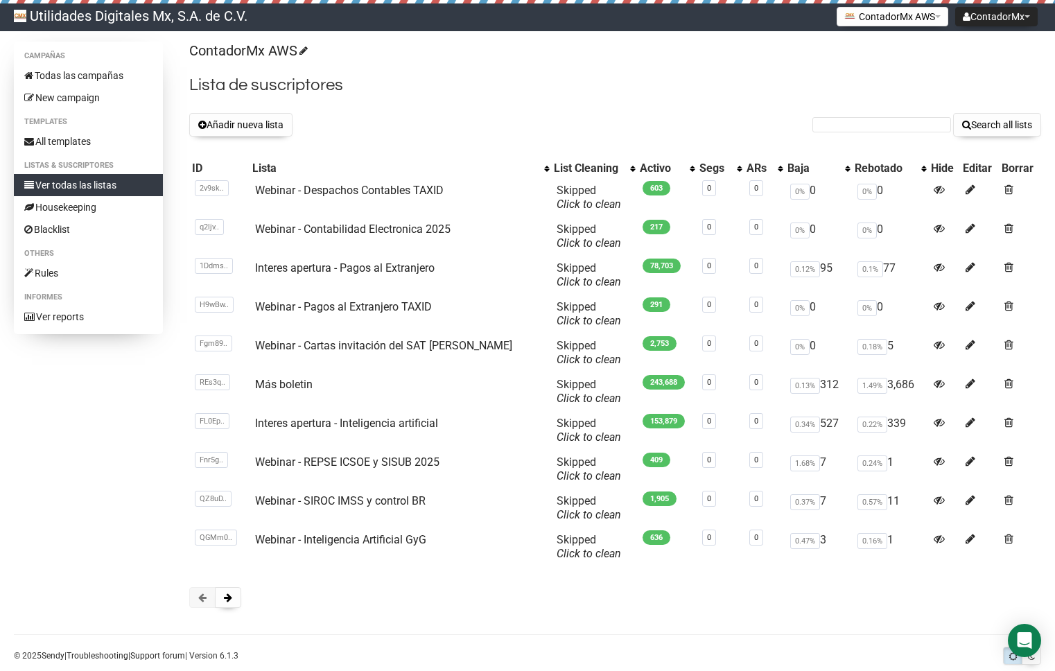  I want to click on button: Search all lists, so click(997, 125).